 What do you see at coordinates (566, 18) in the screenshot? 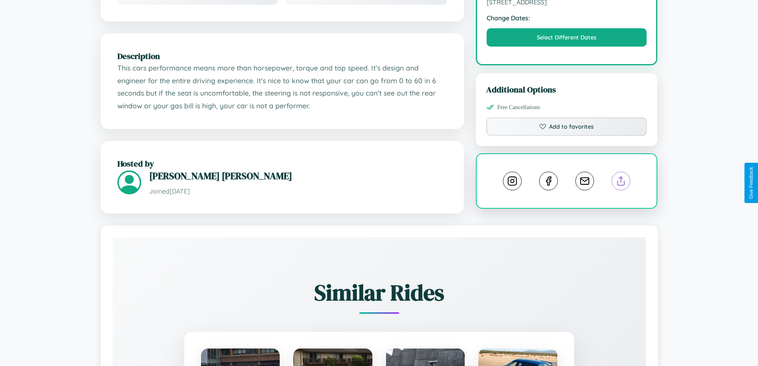
I see `strong: Change Dates:` at bounding box center [566, 18].